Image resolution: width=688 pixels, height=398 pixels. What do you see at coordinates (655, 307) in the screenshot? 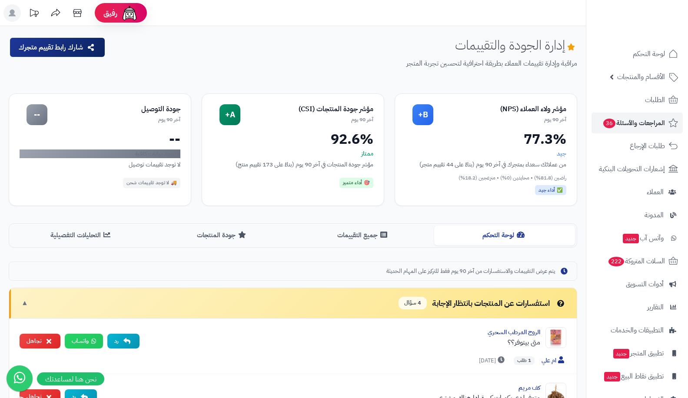
I see `span: التقارير` at bounding box center [655, 307].